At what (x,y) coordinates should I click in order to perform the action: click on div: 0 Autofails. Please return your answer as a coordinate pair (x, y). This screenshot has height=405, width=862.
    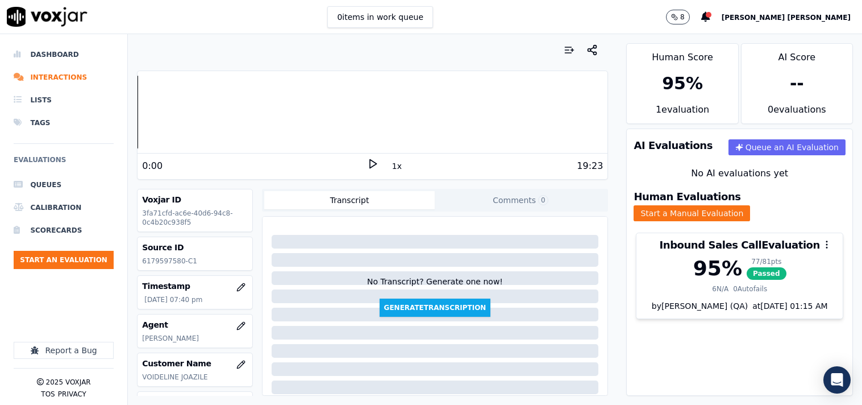
    Looking at the image, I should click on (750, 289).